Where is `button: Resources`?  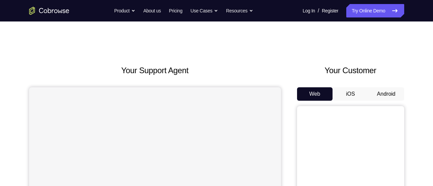 button: Resources is located at coordinates (240, 11).